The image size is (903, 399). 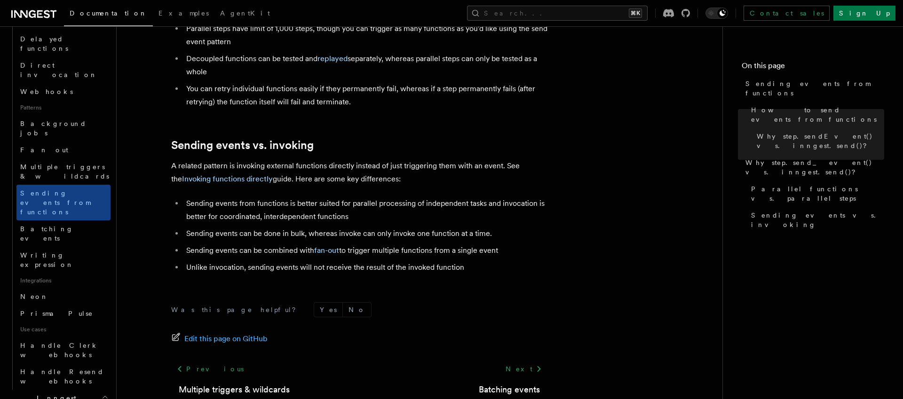 What do you see at coordinates (108, 13) in the screenshot?
I see `span: Documentation` at bounding box center [108, 13].